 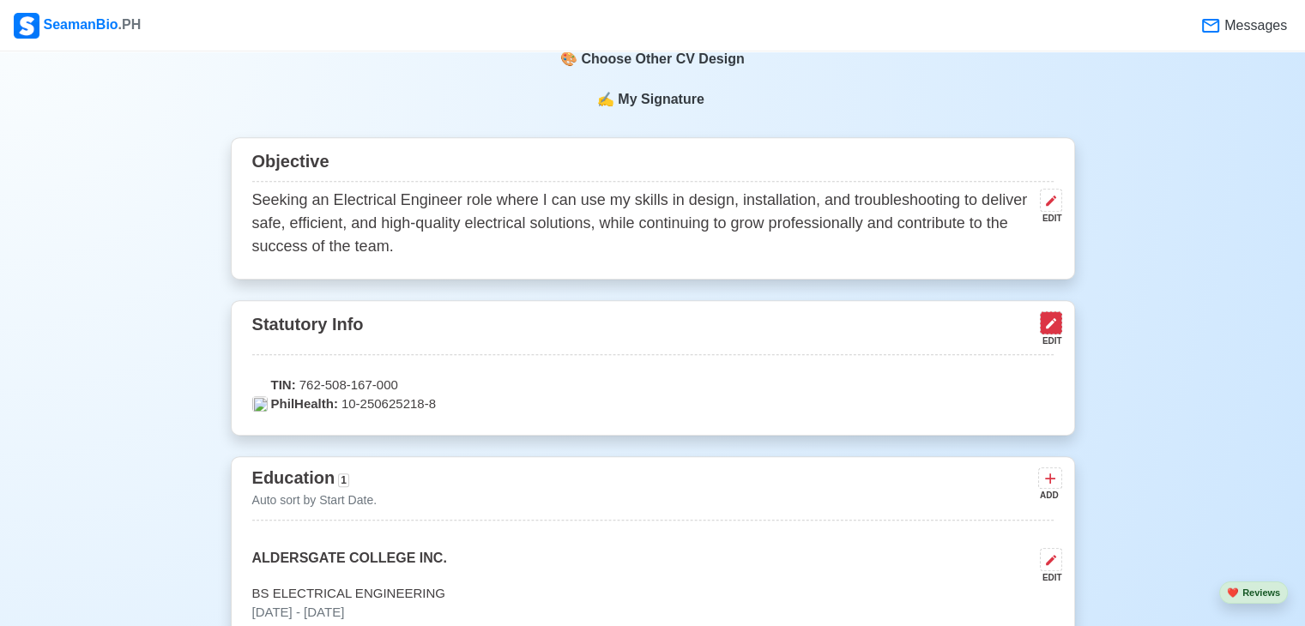 I want to click on p: ALDERSGATE COLLEGE INC., so click(x=349, y=566).